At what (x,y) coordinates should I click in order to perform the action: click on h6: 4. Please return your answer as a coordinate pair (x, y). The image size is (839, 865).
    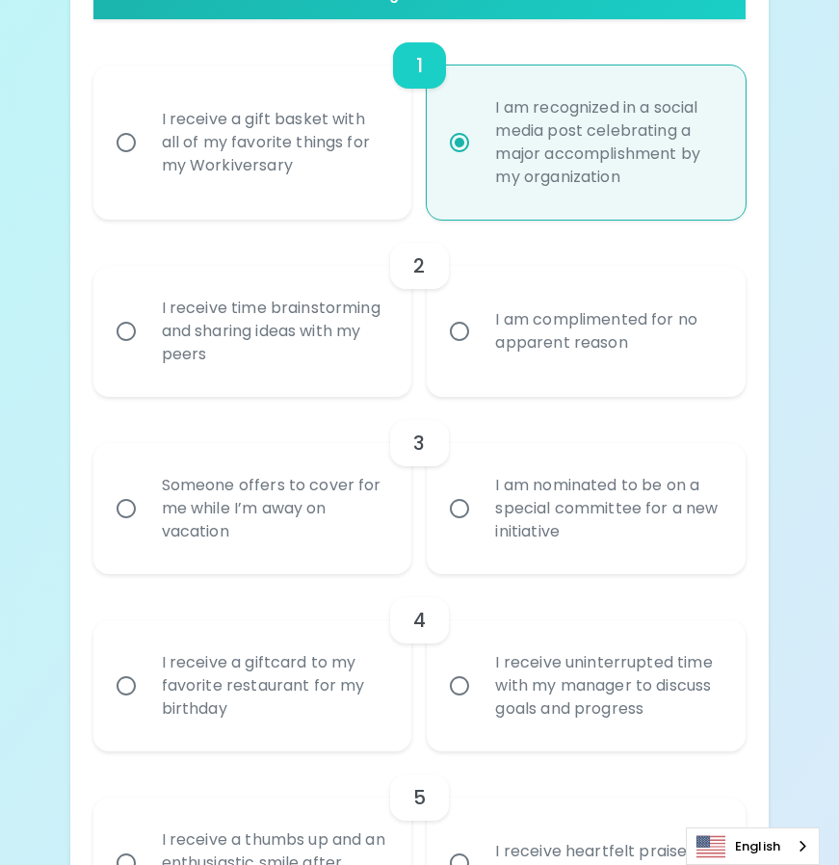
    Looking at the image, I should click on (419, 620).